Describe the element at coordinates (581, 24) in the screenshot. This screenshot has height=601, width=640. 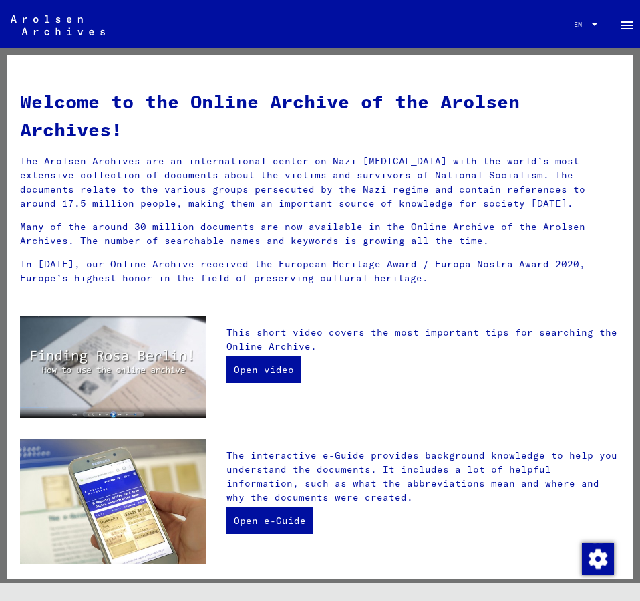
I see `span: EN` at that location.